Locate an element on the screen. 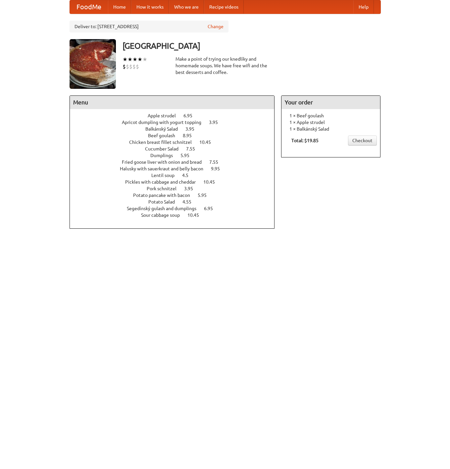 This screenshot has width=450, height=469. a: Who we are is located at coordinates (186, 7).